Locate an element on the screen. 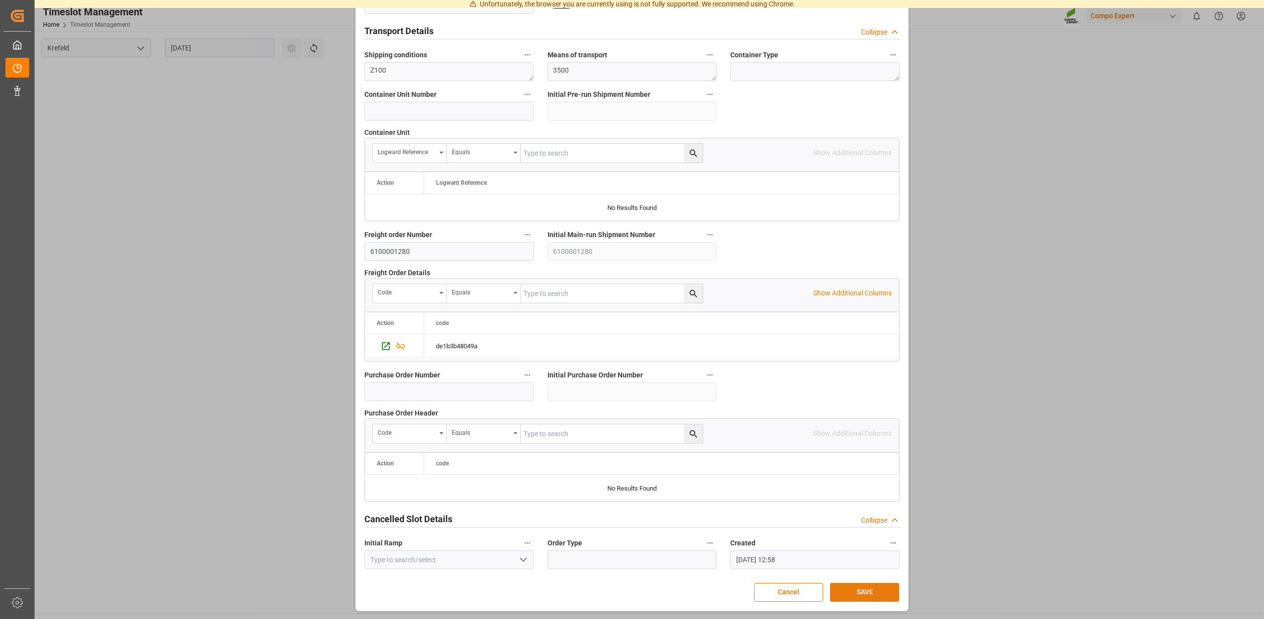 The height and width of the screenshot is (619, 1264). button: Container Unit Number is located at coordinates (527, 94).